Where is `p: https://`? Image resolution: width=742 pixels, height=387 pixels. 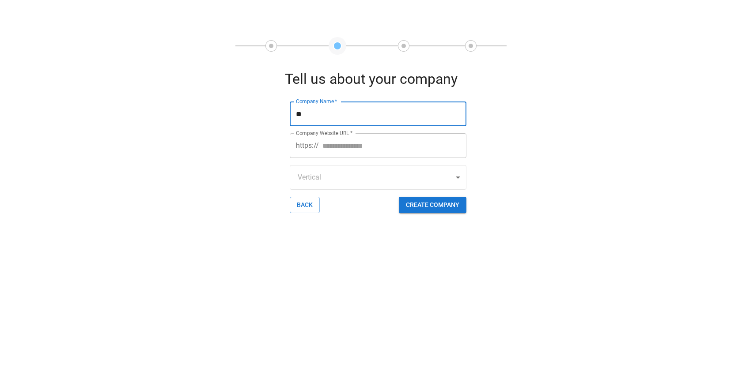
p: https:// is located at coordinates (308, 146).